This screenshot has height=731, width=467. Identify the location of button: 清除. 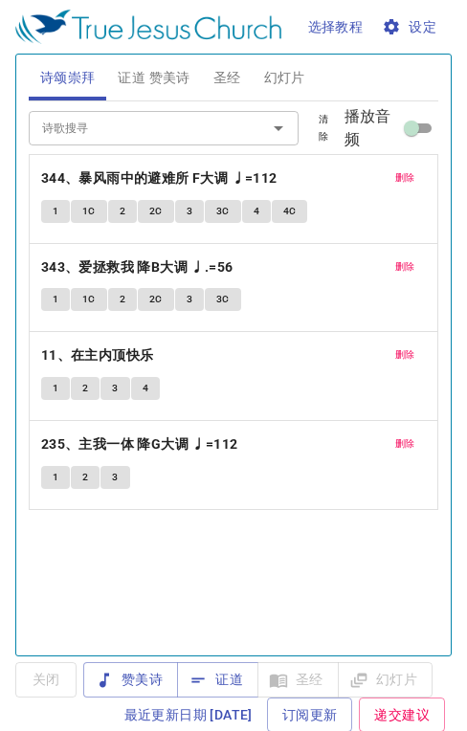
(323, 128).